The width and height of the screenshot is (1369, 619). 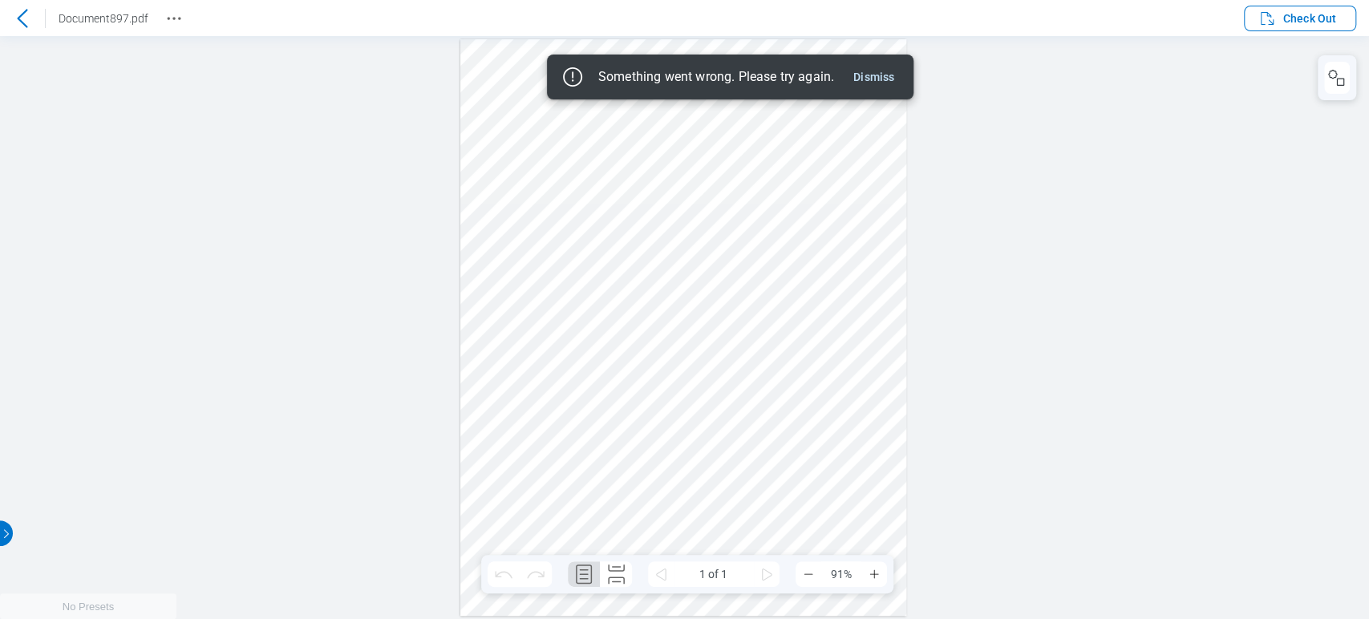 What do you see at coordinates (716, 77) in the screenshot?
I see `div: Something went wrong. Please try again.` at bounding box center [716, 77].